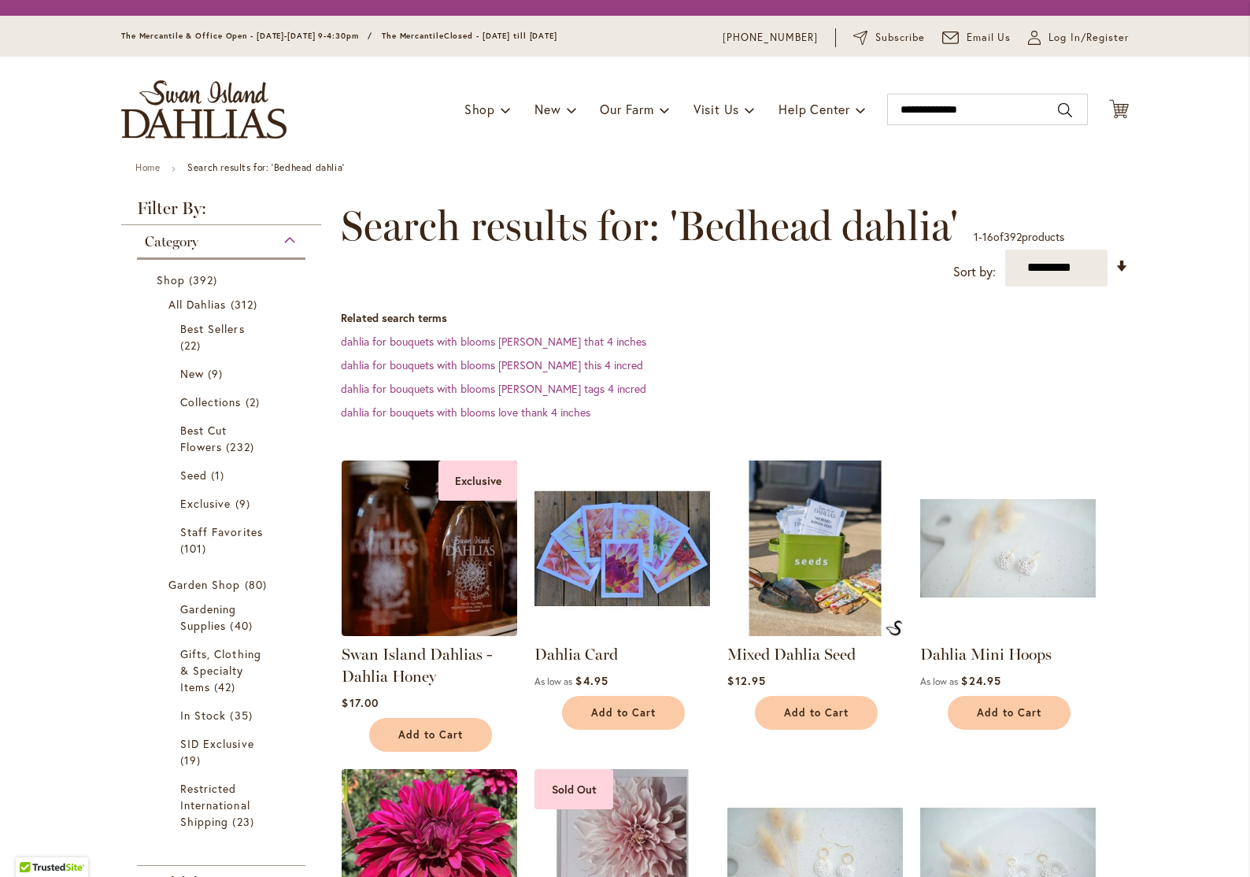 The image size is (1250, 877). What do you see at coordinates (650, 226) in the screenshot?
I see `span: Search results for: 'Bedhead dahlia'` at bounding box center [650, 226].